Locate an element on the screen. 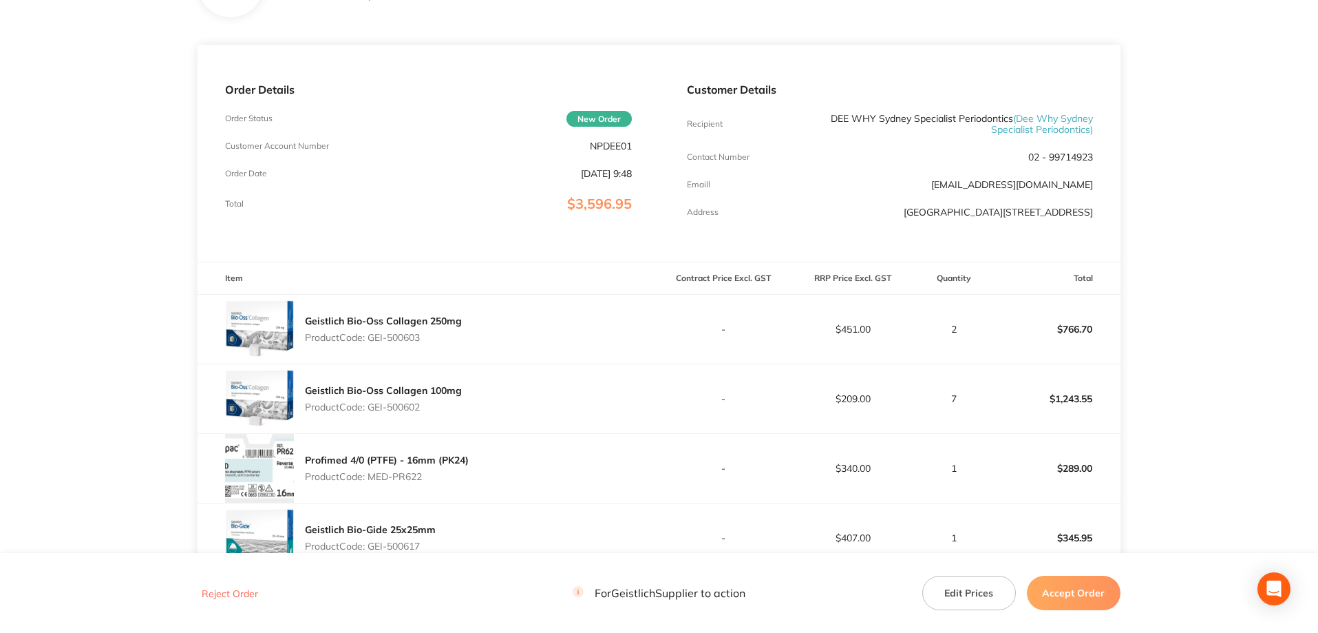 This screenshot has height=633, width=1318. p: $345.95 is located at coordinates (1056, 538).